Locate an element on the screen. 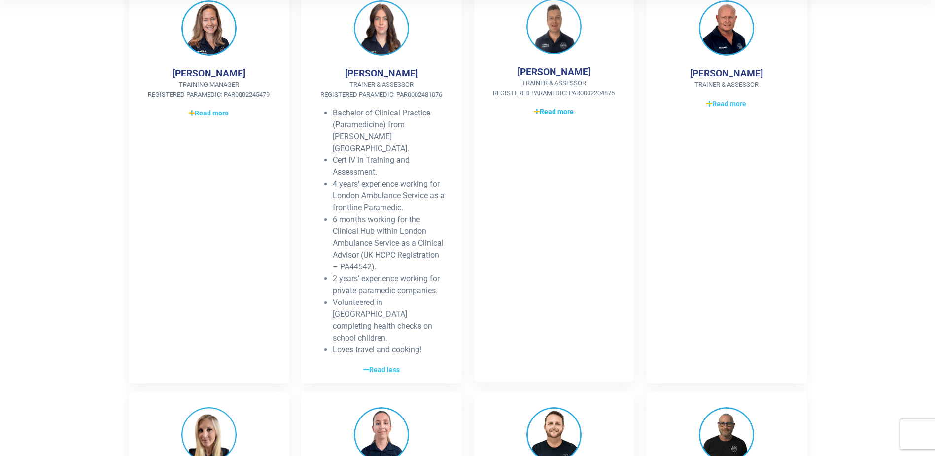 The image size is (935, 456). span: Training Manager Registered Paramedic: PAR0002245479 is located at coordinates (209, 89).